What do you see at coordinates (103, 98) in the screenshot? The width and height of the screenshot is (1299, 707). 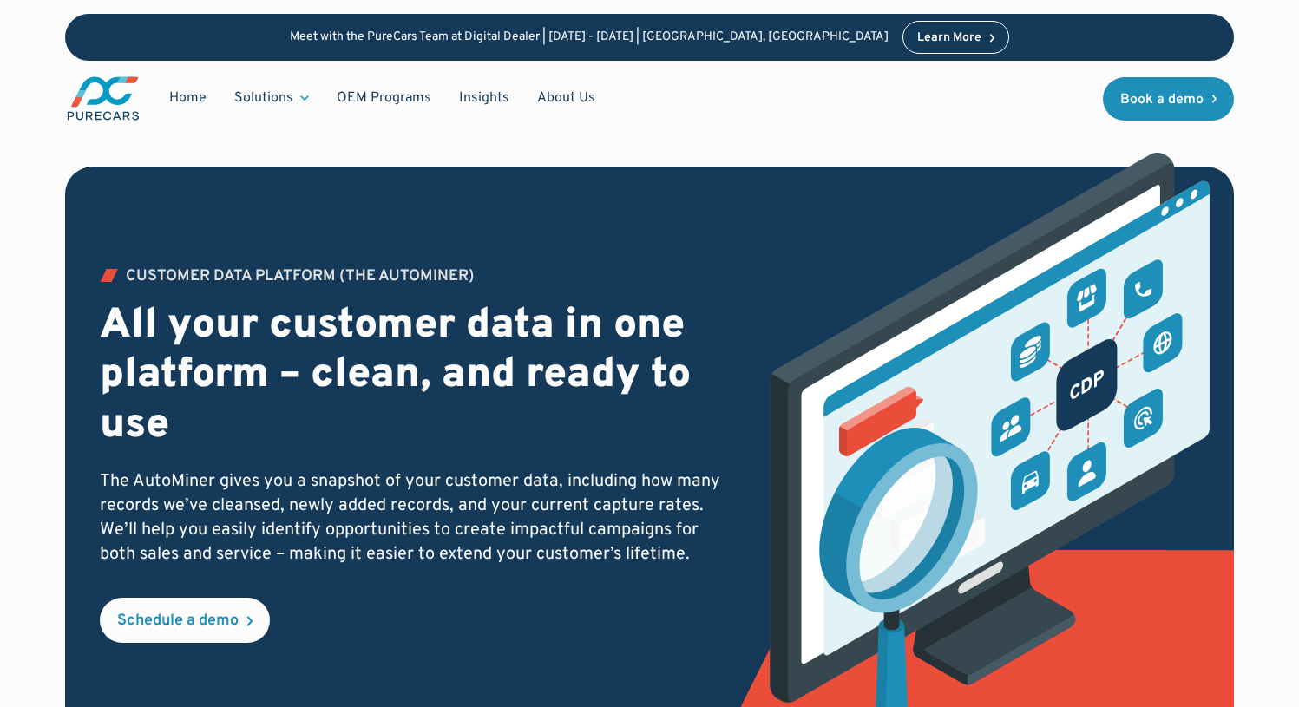 I see `img: purecars logo` at bounding box center [103, 98].